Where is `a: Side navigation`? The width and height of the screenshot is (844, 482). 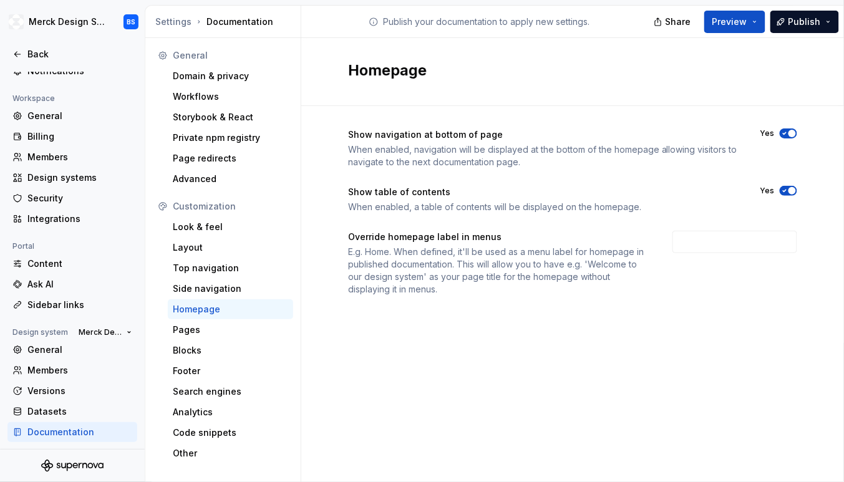 a: Side navigation is located at coordinates (230, 289).